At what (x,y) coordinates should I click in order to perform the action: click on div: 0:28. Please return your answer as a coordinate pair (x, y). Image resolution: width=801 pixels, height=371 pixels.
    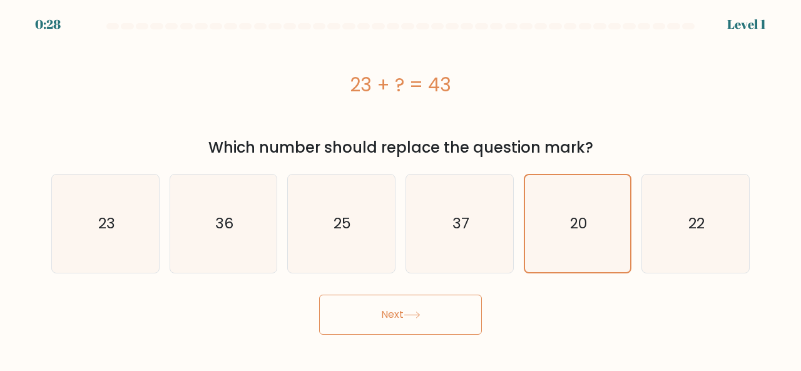
    Looking at the image, I should click on (48, 24).